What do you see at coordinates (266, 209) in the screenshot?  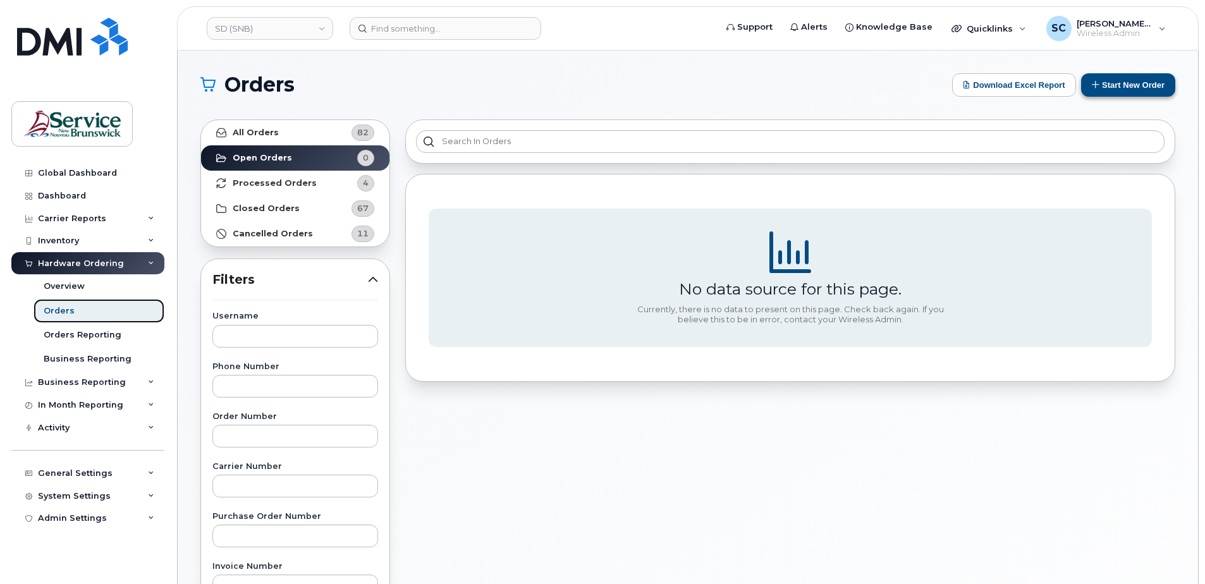 I see `strong: Closed Orders` at bounding box center [266, 209].